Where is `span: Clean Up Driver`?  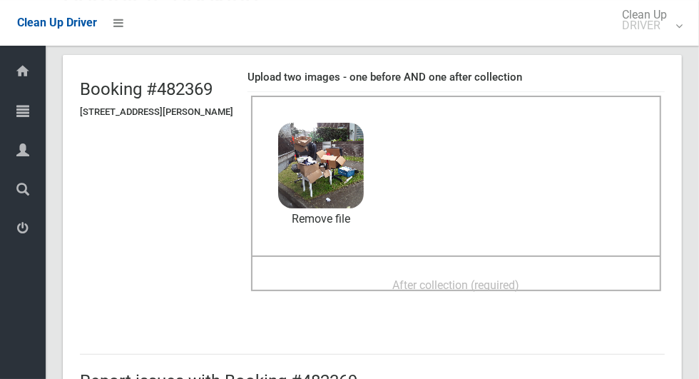
span: Clean Up Driver is located at coordinates (57, 22).